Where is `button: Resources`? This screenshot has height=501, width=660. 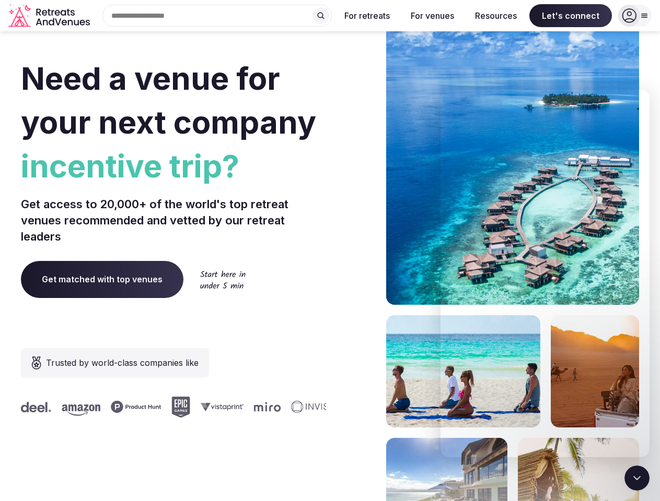 button: Resources is located at coordinates (496, 16).